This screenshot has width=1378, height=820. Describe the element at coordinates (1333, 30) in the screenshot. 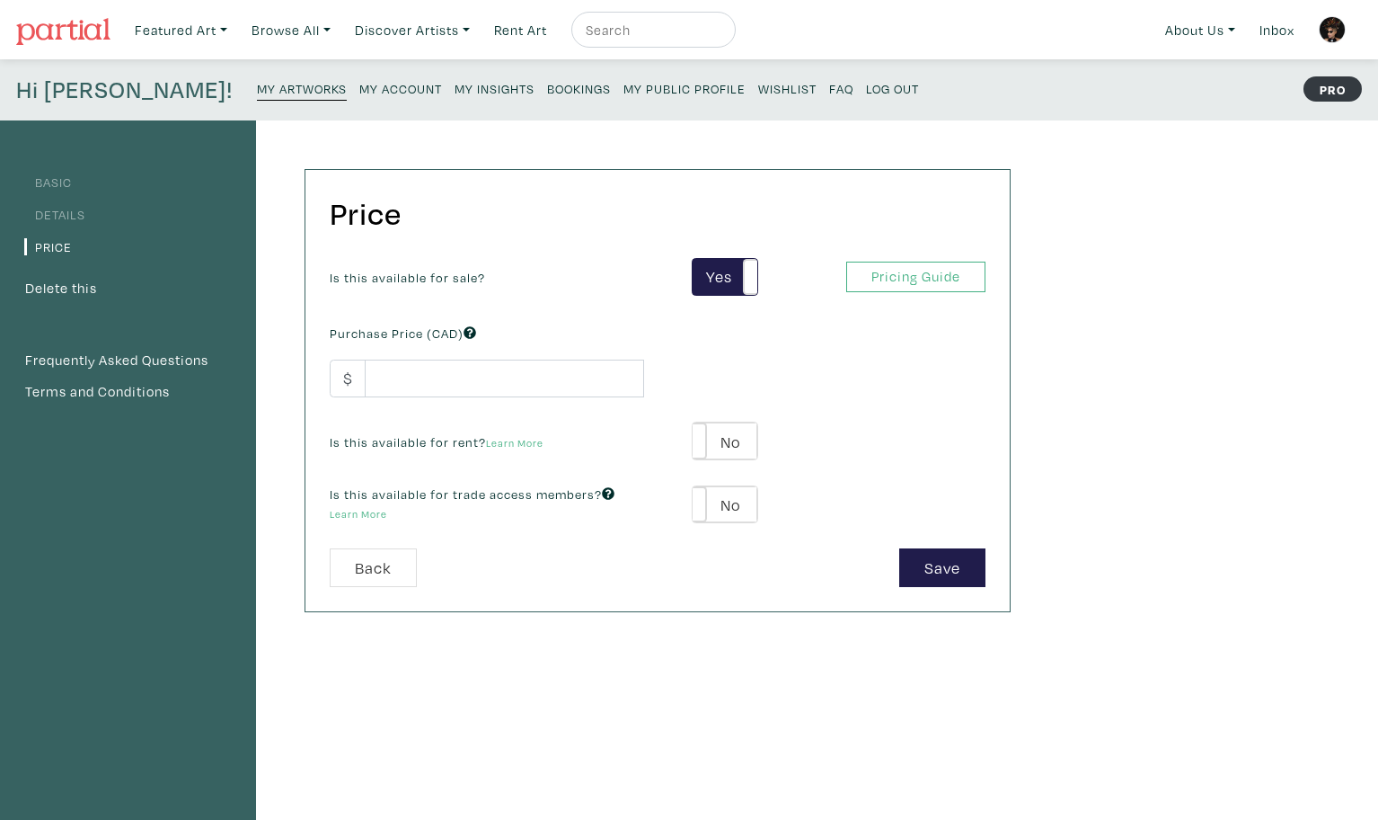

I see `img: phpThumb.php` at that location.